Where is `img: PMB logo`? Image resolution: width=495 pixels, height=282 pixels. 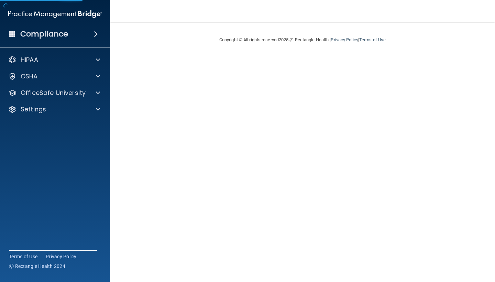 img: PMB logo is located at coordinates (55, 14).